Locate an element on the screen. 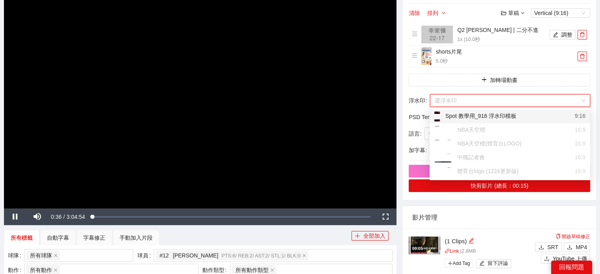 This screenshot has height=274, width=600. span: 語言 : is located at coordinates (415, 134).